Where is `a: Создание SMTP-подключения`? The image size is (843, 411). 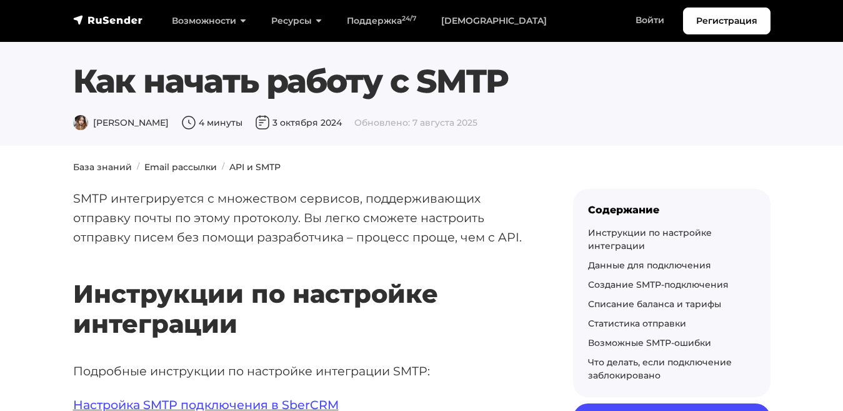
a: Создание SMTP-подключения is located at coordinates (658, 284).